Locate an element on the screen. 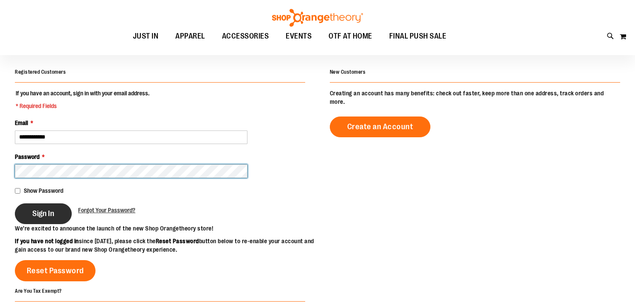  span: Reset Password is located at coordinates (55, 271).